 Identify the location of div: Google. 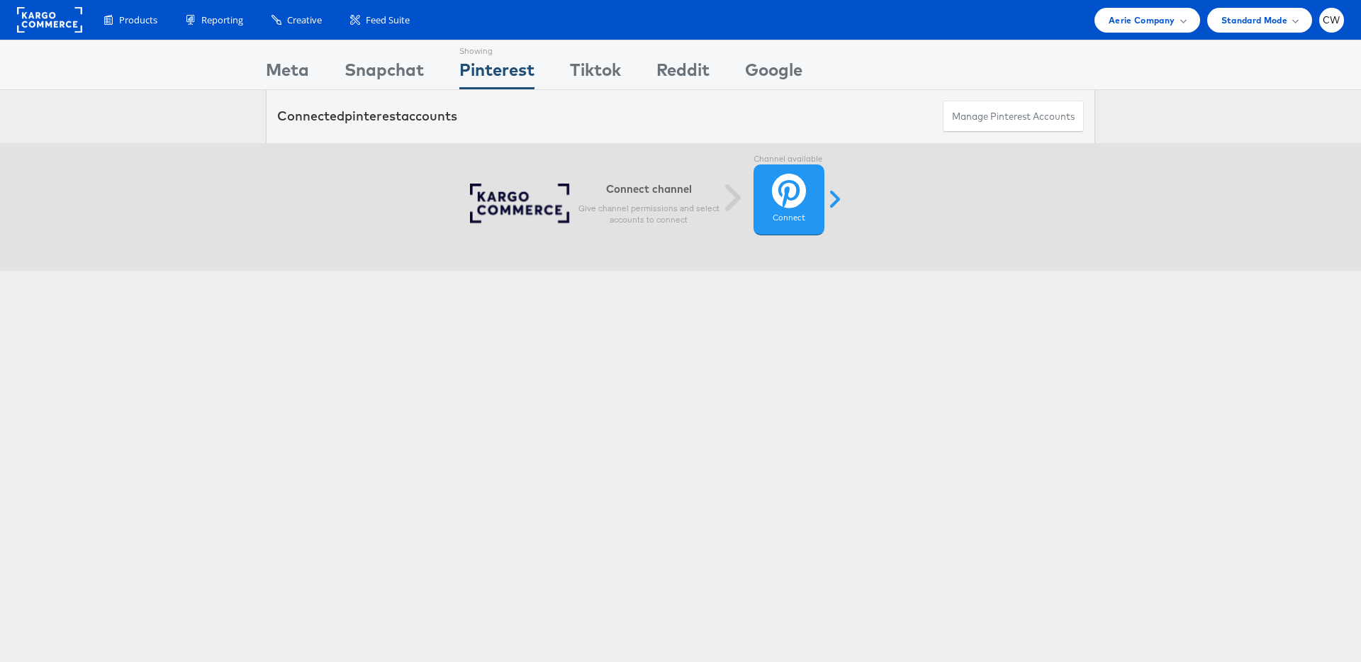
(773, 73).